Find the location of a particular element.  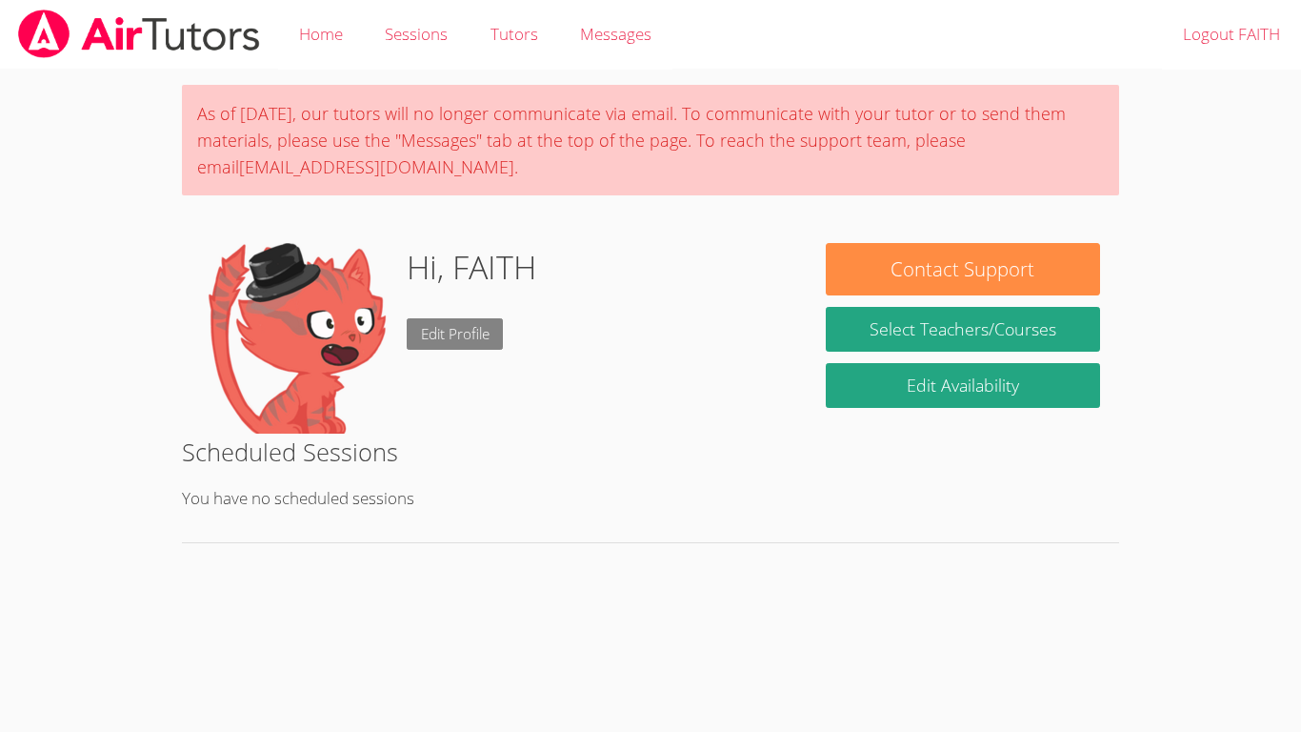

a: Edit Profile is located at coordinates (455, 333).